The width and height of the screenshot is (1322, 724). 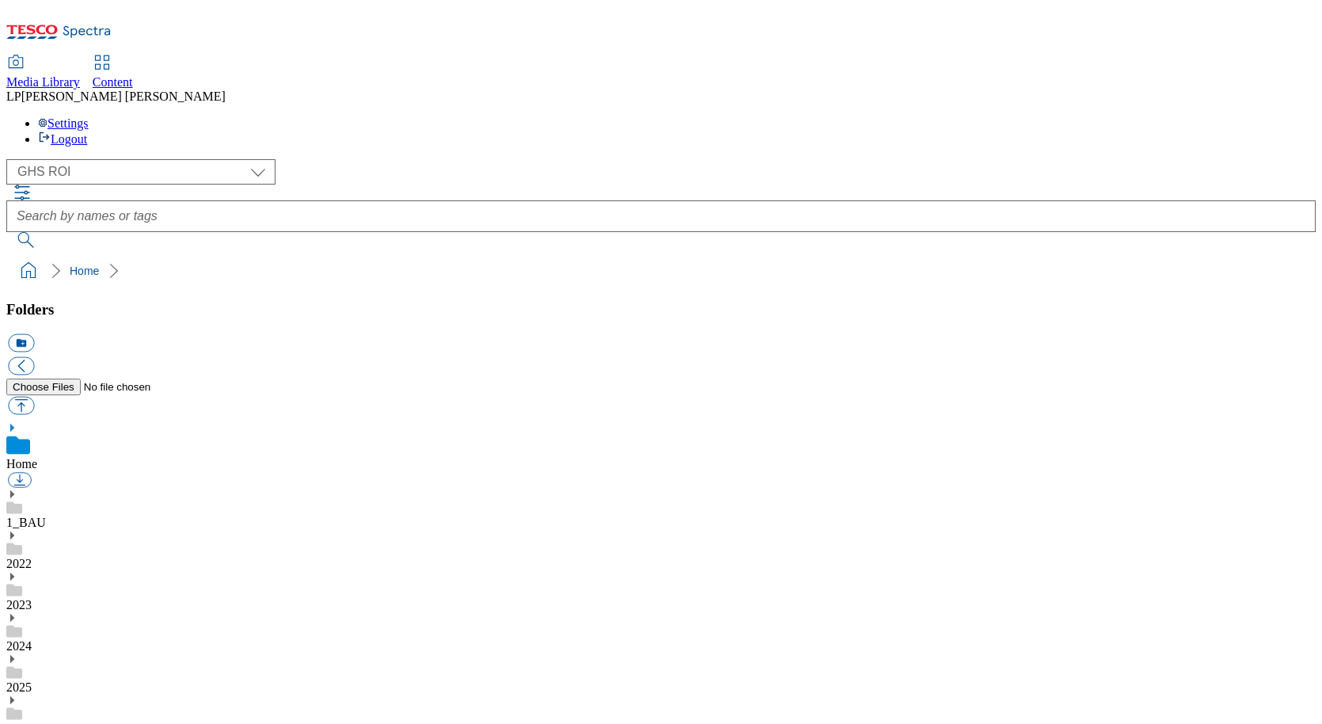 What do you see at coordinates (661, 271) in the screenshot?
I see `nav: breadcrumb` at bounding box center [661, 271].